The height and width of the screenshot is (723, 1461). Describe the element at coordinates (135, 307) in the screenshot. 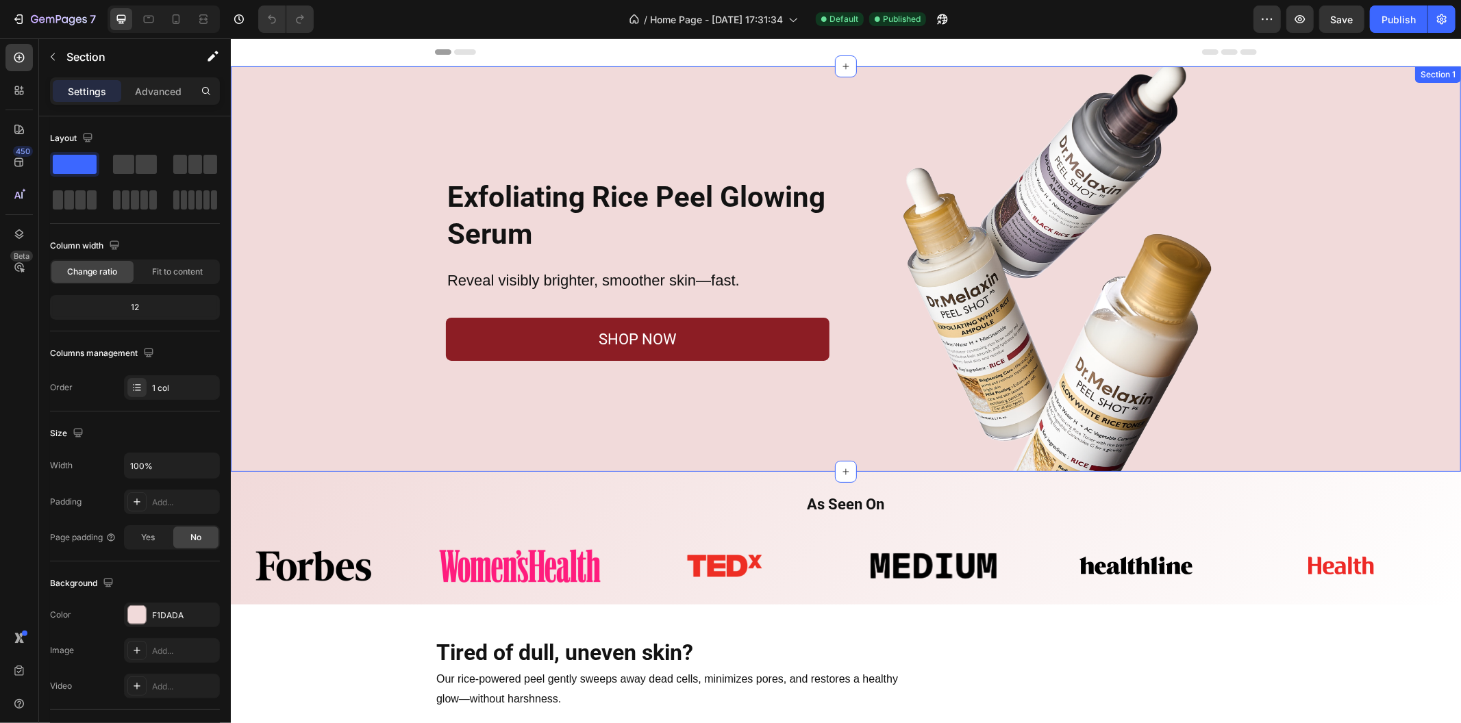

I see `div: 12` at that location.